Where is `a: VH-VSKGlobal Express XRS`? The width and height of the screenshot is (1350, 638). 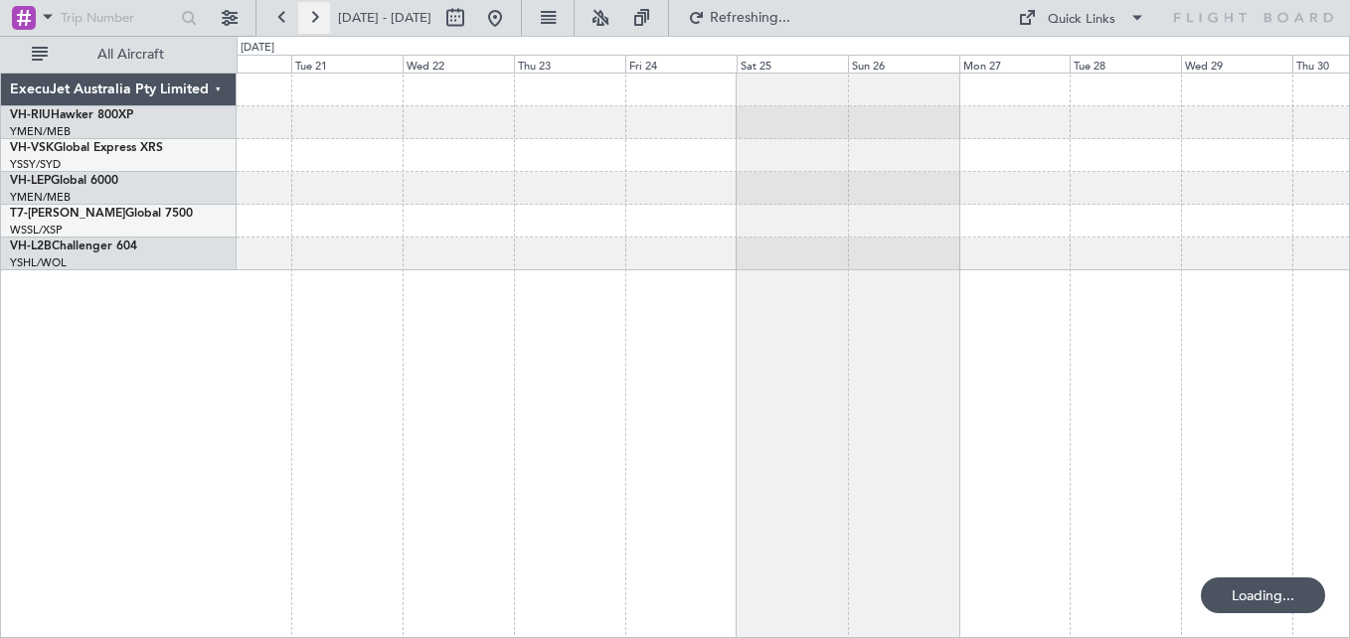
a: VH-VSKGlobal Express XRS is located at coordinates (86, 148).